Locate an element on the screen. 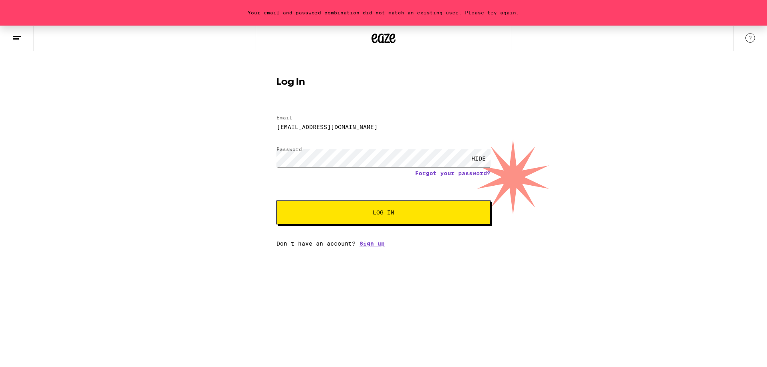  span: Hi. Need any help? is located at coordinates (31, 9).